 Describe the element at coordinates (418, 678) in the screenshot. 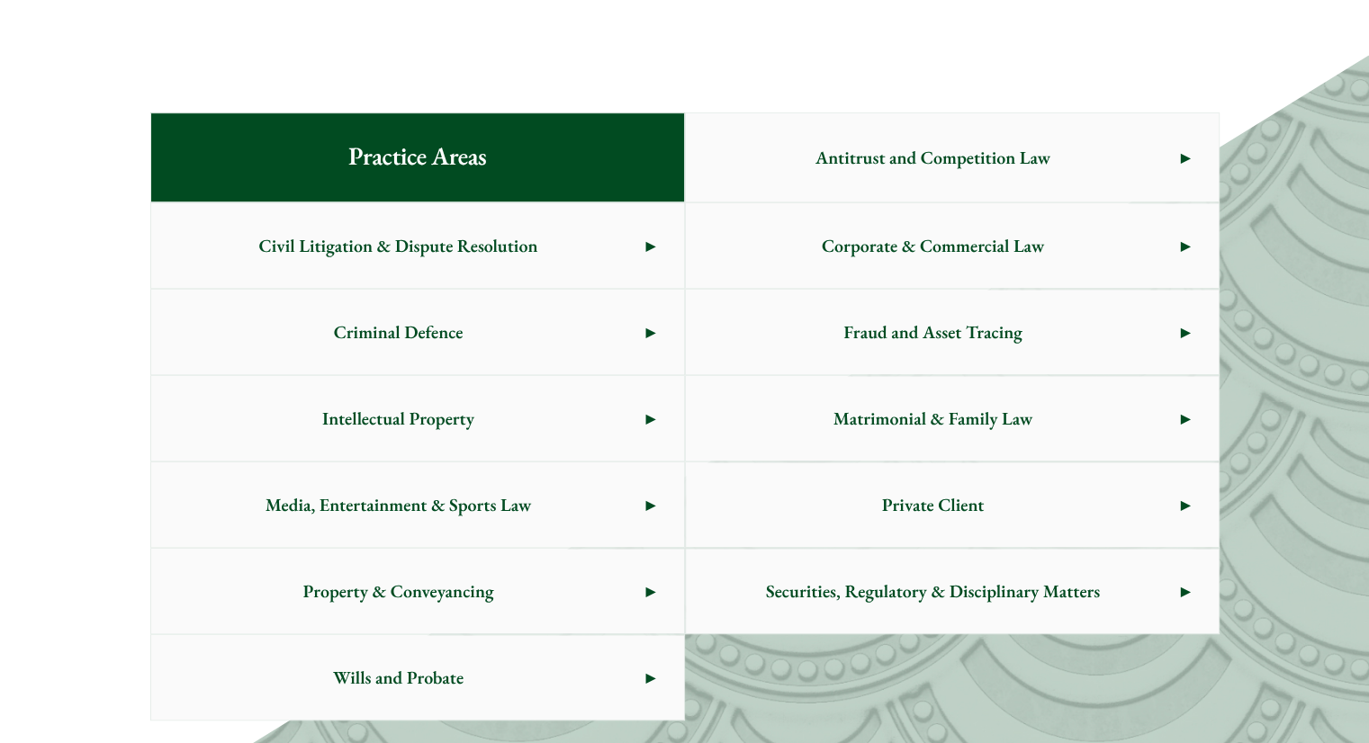

I see `a: Wills and Probate` at that location.